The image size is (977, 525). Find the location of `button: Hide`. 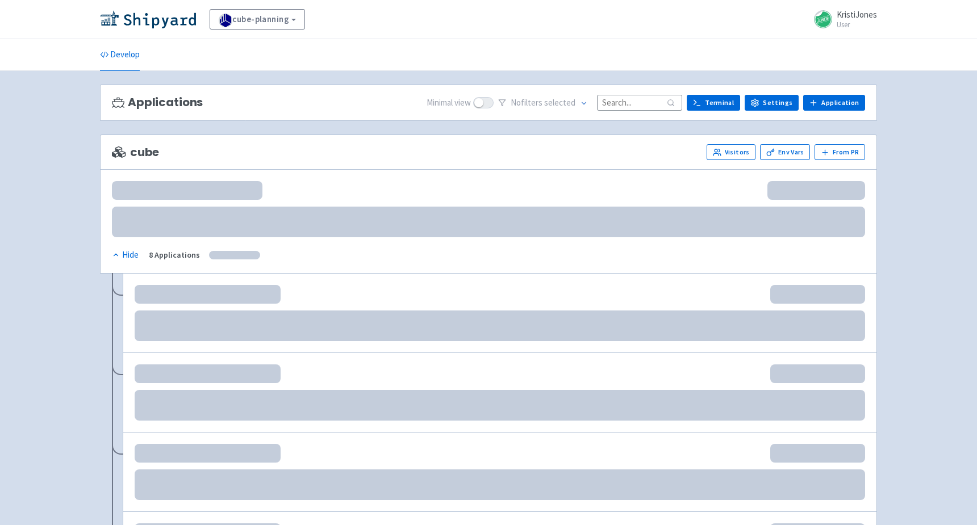

button: Hide is located at coordinates (126, 255).